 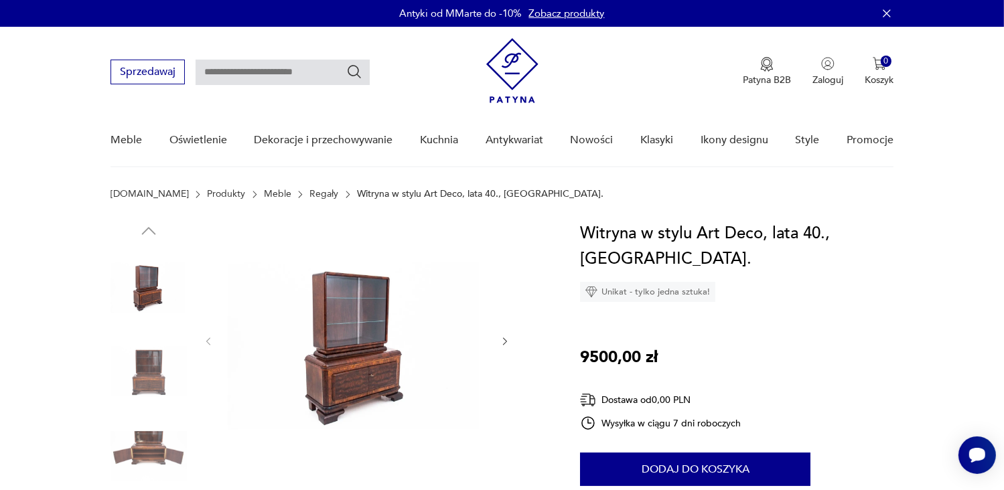 What do you see at coordinates (619, 358) in the screenshot?
I see `p: 9500,00 zł` at bounding box center [619, 358].